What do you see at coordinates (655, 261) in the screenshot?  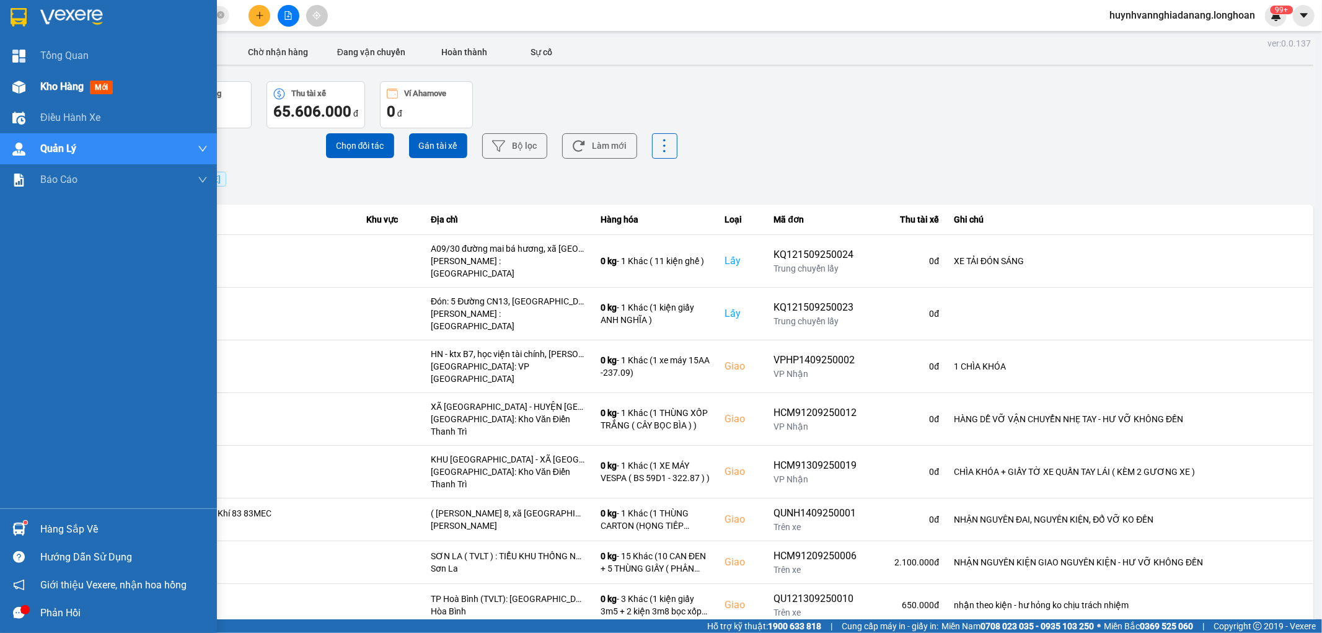 I see `div: - 1 Khác ( 11 kiện ghế )` at bounding box center [655, 261].